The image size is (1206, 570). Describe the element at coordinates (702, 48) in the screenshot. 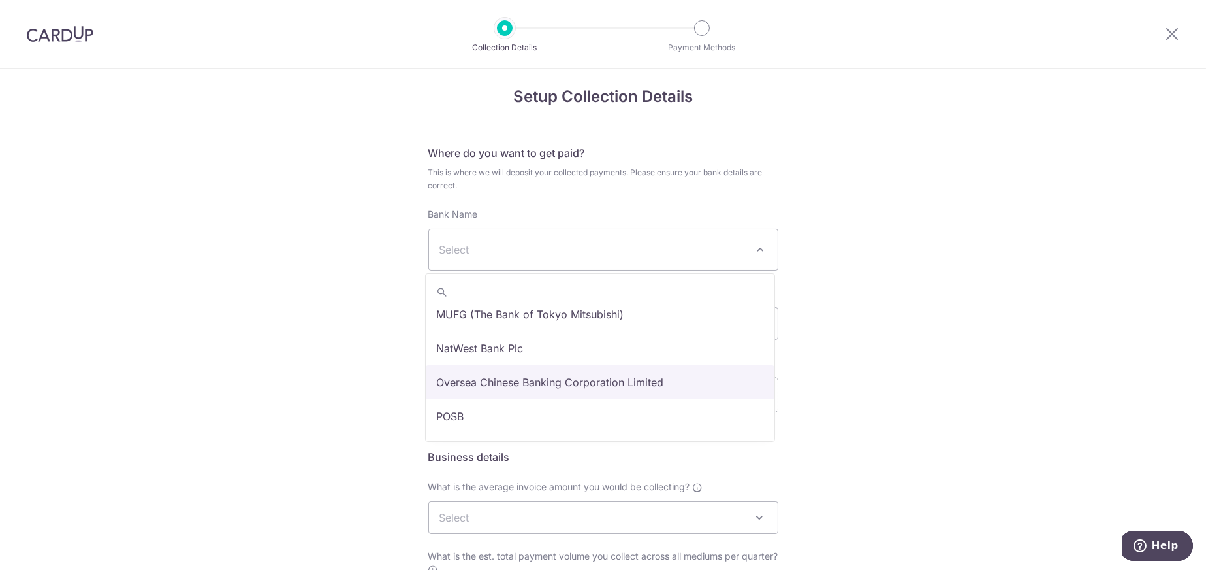

I see `p: Payment Methods` at that location.